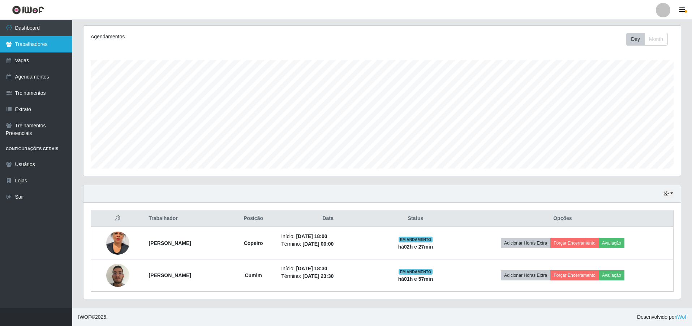 The image size is (692, 326). What do you see at coordinates (187, 218) in the screenshot?
I see `th: Trabalhador` at bounding box center [187, 218].